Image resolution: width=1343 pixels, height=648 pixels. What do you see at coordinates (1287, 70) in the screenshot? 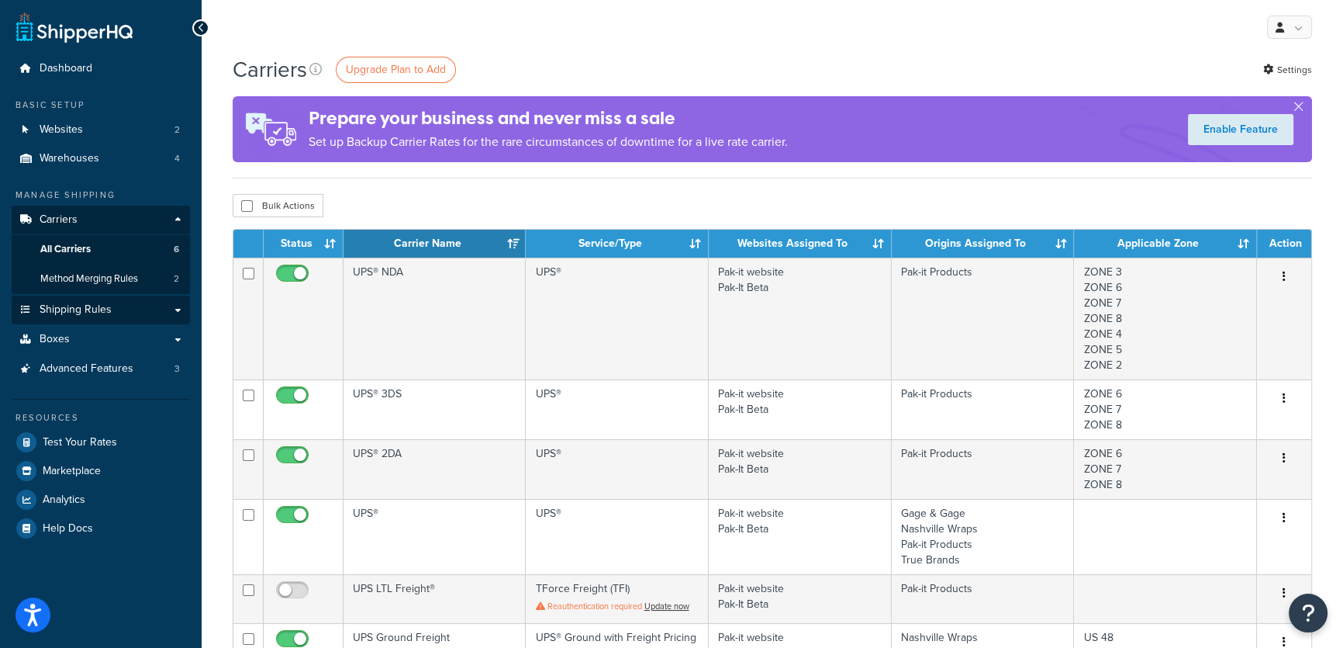
I see `a: Settings` at bounding box center [1287, 70].